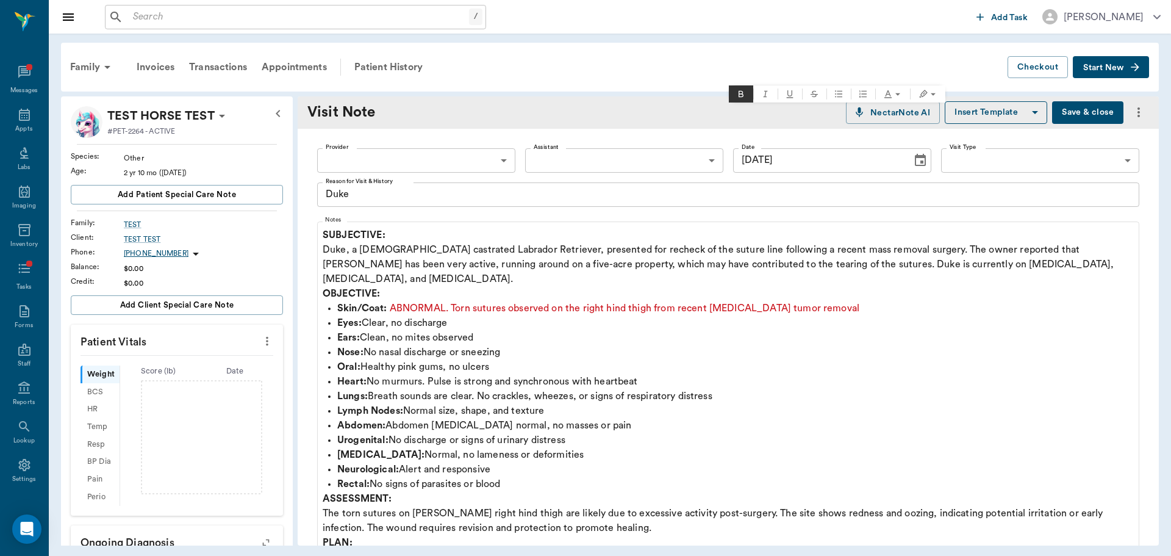 The image size is (1171, 556). What do you see at coordinates (1037, 67) in the screenshot?
I see `button: Checkout` at bounding box center [1037, 67].